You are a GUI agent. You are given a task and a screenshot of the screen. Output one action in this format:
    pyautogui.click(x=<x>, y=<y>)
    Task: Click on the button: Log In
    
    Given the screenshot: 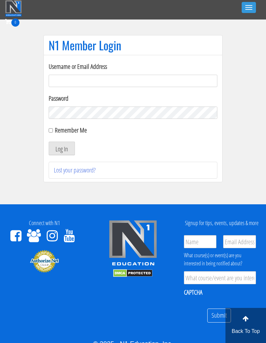 What is the action you would take?
    pyautogui.click(x=62, y=148)
    